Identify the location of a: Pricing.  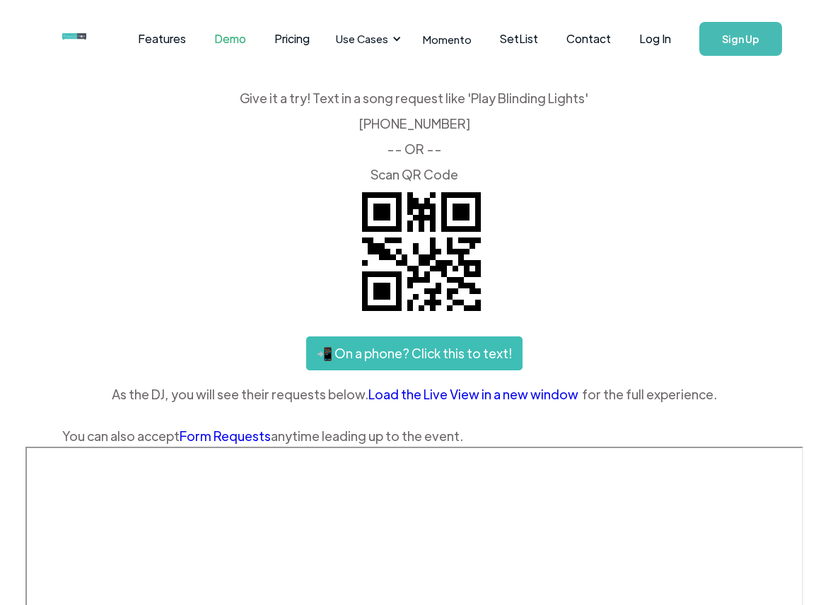
(292, 39).